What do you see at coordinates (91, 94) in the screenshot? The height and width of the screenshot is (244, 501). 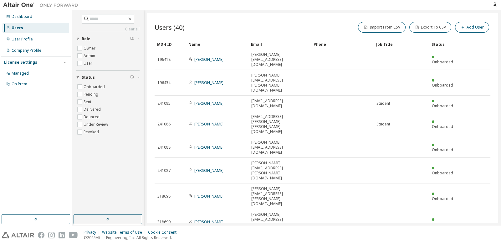 I see `label: Pending` at bounding box center [91, 94].